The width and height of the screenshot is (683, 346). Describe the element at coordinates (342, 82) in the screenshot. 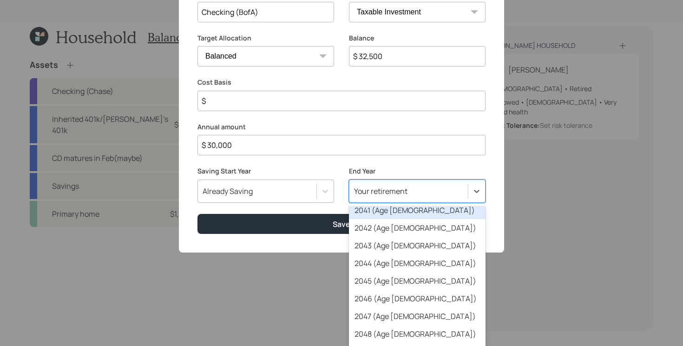

I see `label: Cost Basis` at that location.